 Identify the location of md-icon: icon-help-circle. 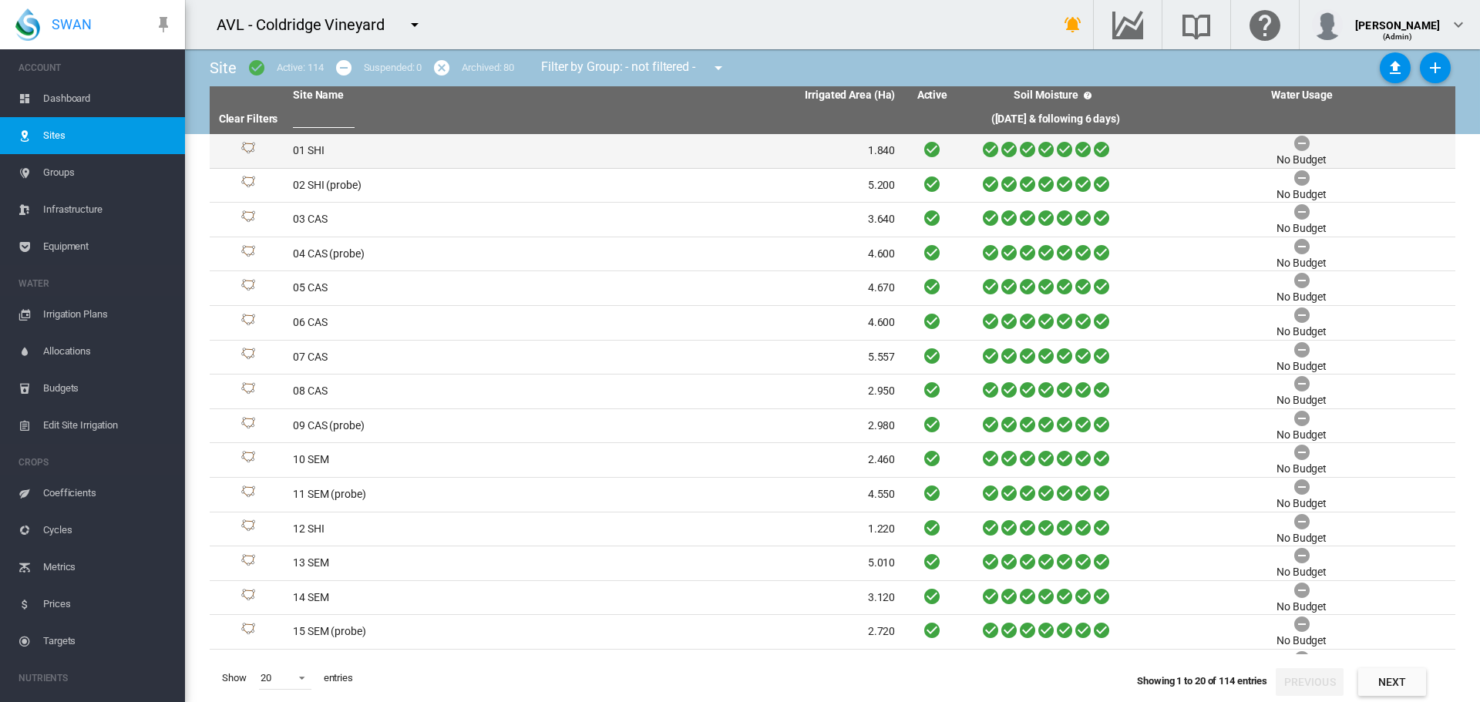
(1088, 96).